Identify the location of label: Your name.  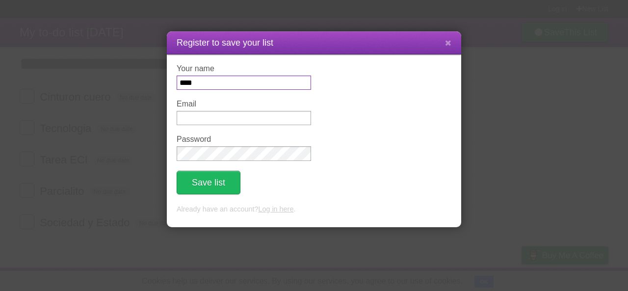
(244, 69).